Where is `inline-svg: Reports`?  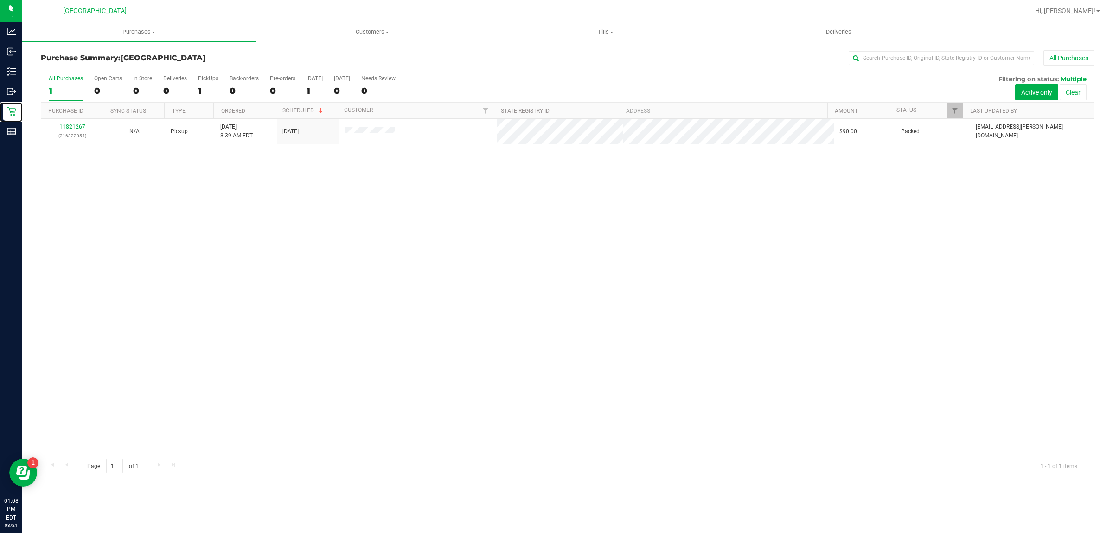 inline-svg: Reports is located at coordinates (12, 131).